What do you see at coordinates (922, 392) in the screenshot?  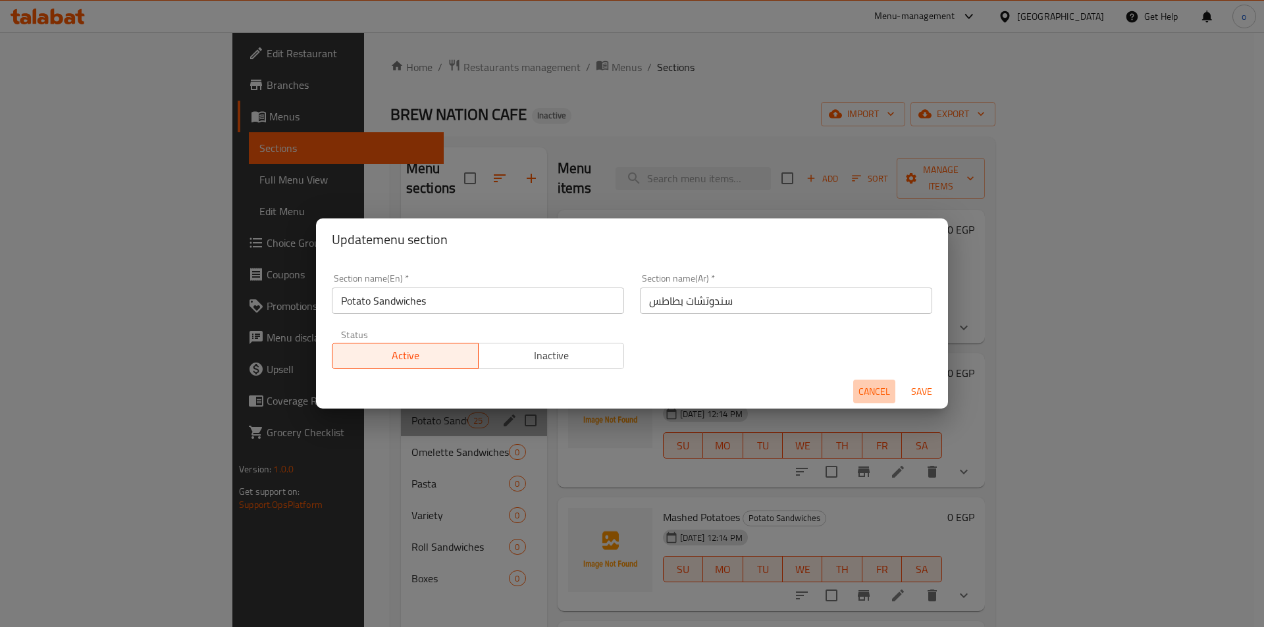 I see `span: Save` at bounding box center [922, 392].